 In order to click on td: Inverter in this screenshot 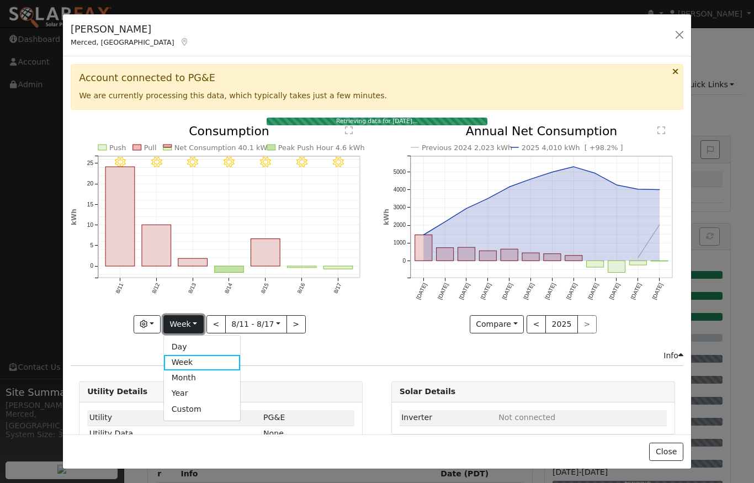, I will do `click(448, 418)`.